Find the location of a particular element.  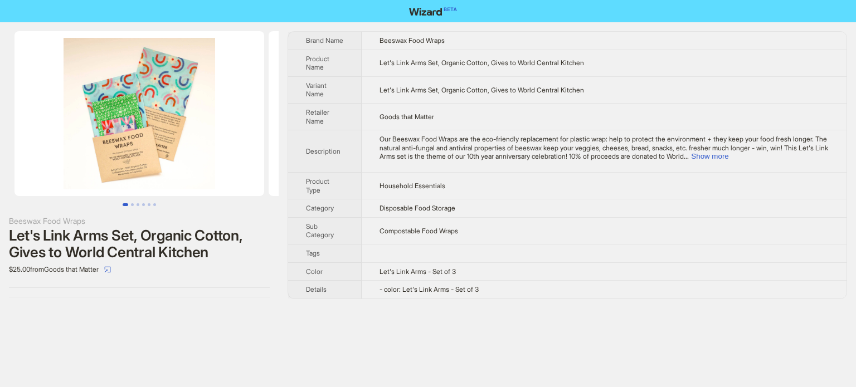

span: select is located at coordinates (108, 270).